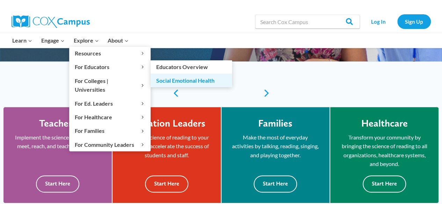 The height and width of the screenshot is (204, 442). Describe the element at coordinates (166, 155) in the screenshot. I see `a: Education Leaders Bring the science of reading to your schools to accelerate the success of stude...` at that location.